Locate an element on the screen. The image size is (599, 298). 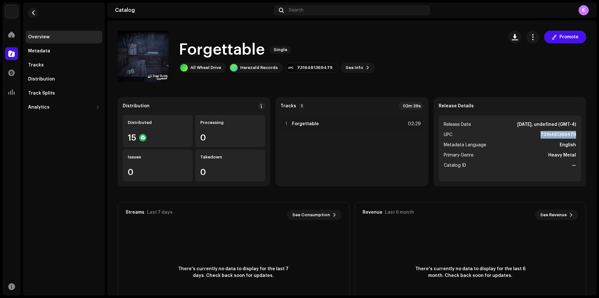
re-m-nav-item: Track Splits is located at coordinates (64, 93).